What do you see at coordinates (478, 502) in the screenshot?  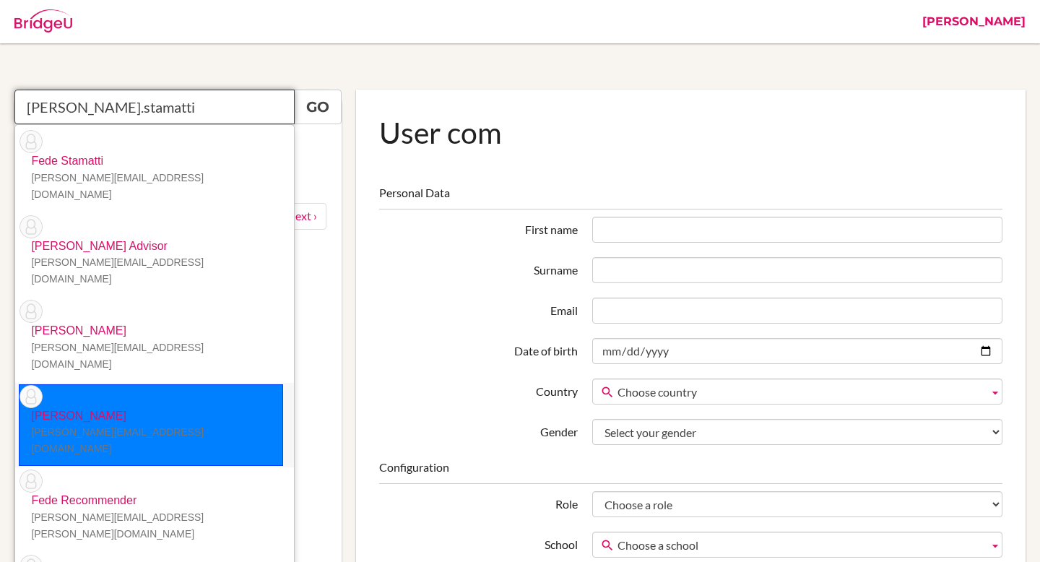 I see `label: Role` at bounding box center [478, 502].